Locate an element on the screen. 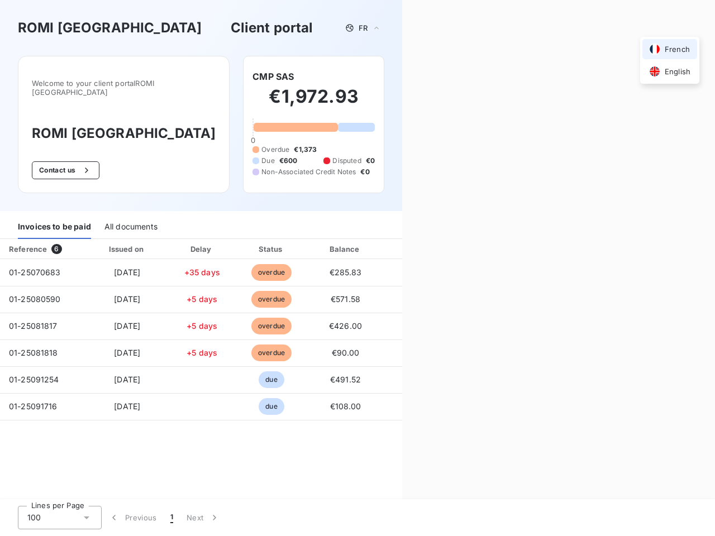 The image size is (715, 536). span: Overdue is located at coordinates (275, 150).